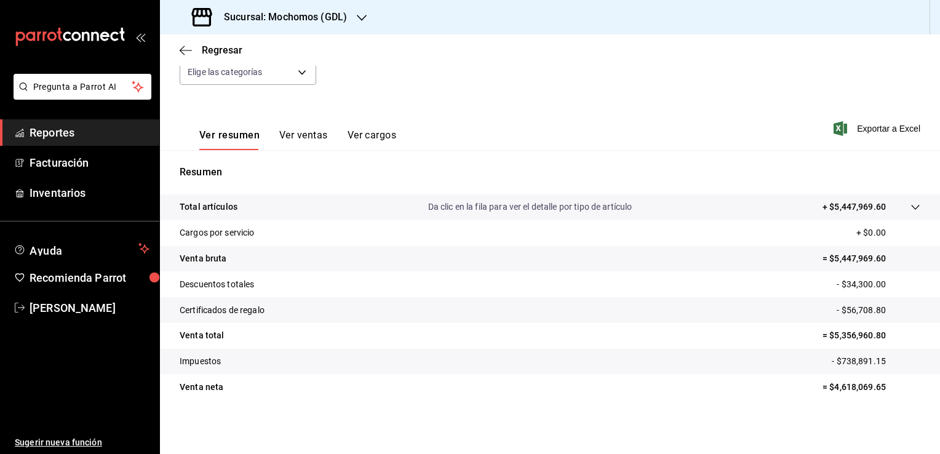 The height and width of the screenshot is (454, 940). I want to click on p: Venta neta, so click(201, 387).